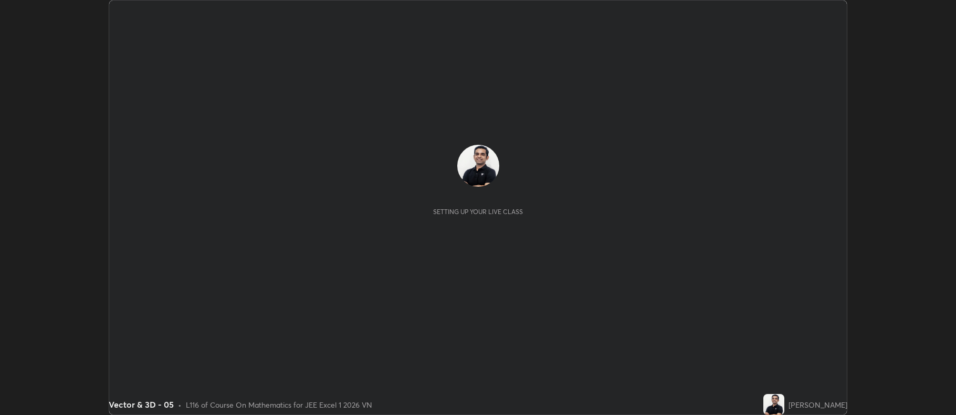 The width and height of the screenshot is (956, 415). I want to click on div: Vector & 3D - 05, so click(141, 405).